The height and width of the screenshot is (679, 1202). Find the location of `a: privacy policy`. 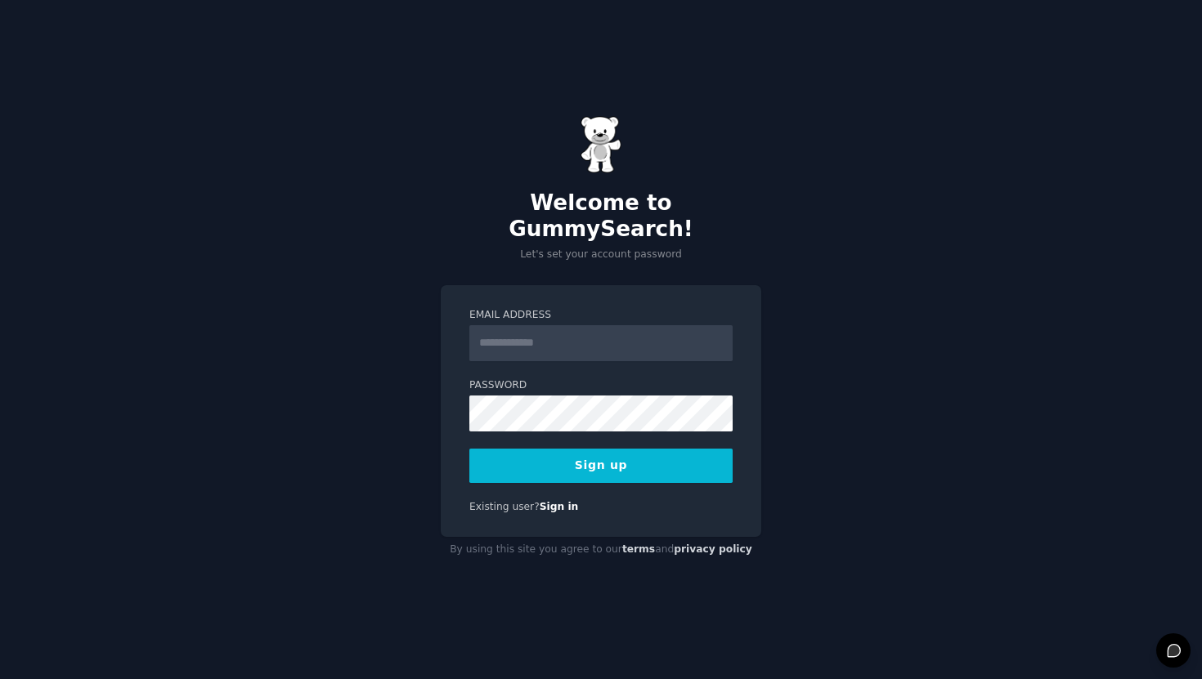

a: privacy policy is located at coordinates (713, 549).